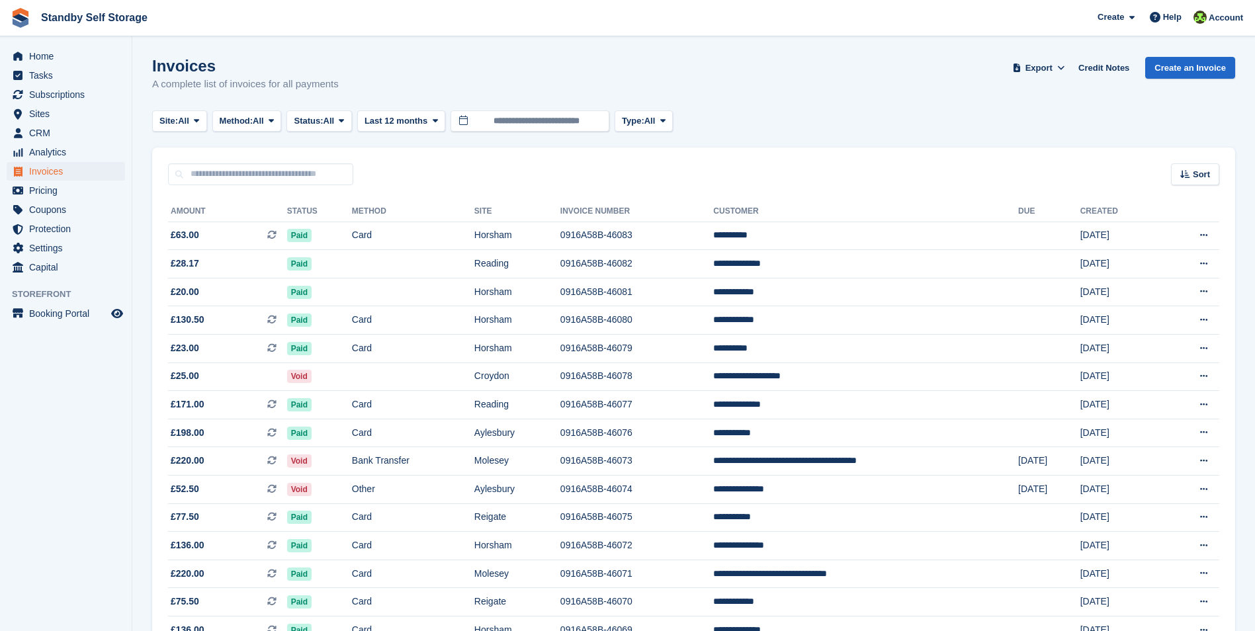 The height and width of the screenshot is (631, 1255). Describe the element at coordinates (637, 212) in the screenshot. I see `th: Invoice Number` at that location.